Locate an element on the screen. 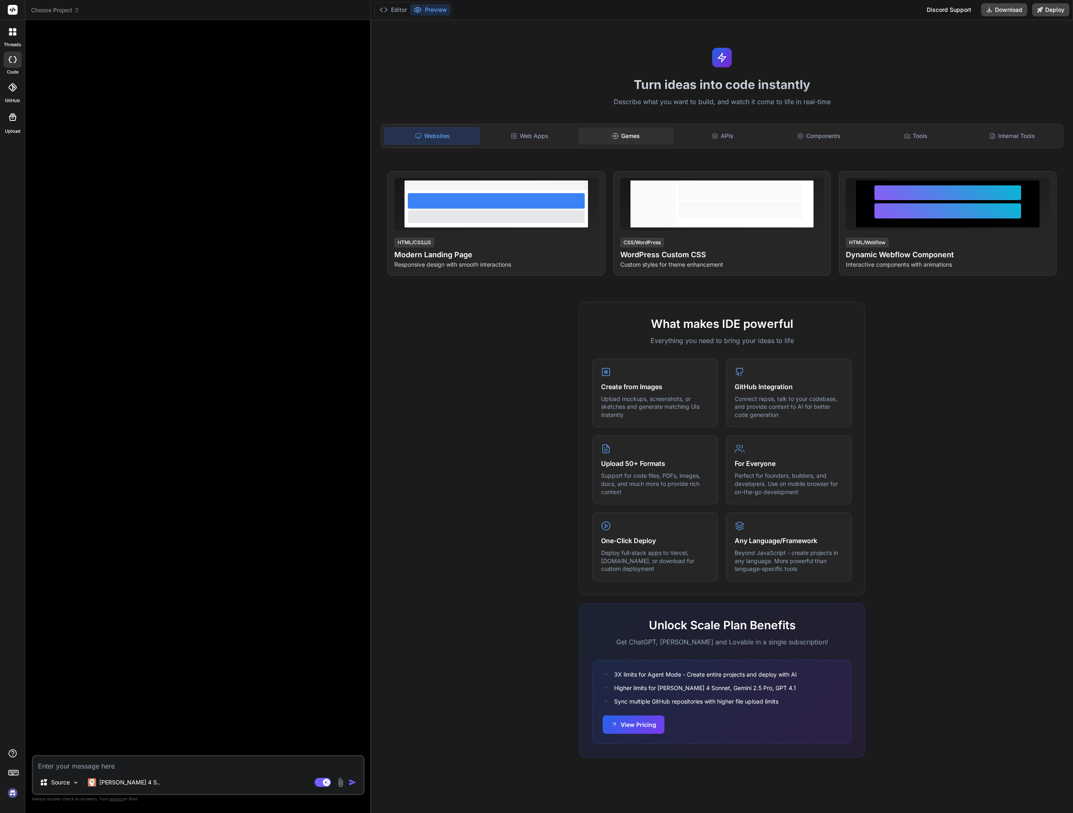 Image resolution: width=1073 pixels, height=813 pixels. span: 3X limits for Agent Mode - Create entire projects and deploy with AI is located at coordinates (705, 674).